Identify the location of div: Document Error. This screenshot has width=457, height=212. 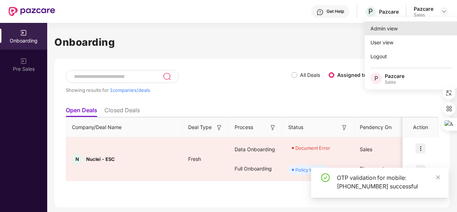
(313, 148).